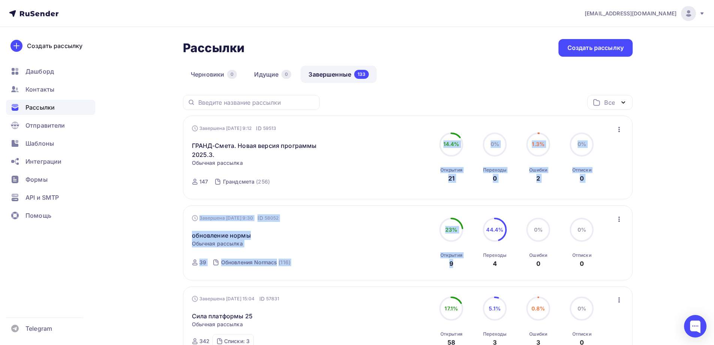 The width and height of the screenshot is (714, 345). What do you see at coordinates (538, 144) in the screenshot?
I see `span: 1.3%` at bounding box center [538, 144].